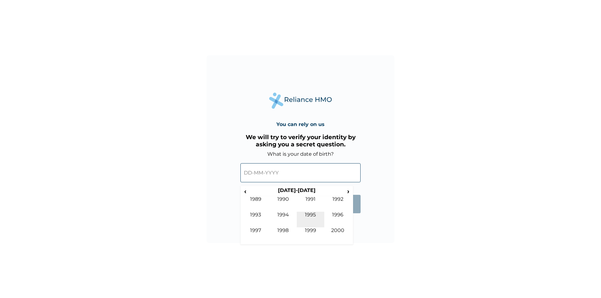 The width and height of the screenshot is (601, 298). Describe the element at coordinates (311, 235) in the screenshot. I see `td: 1999` at that location.